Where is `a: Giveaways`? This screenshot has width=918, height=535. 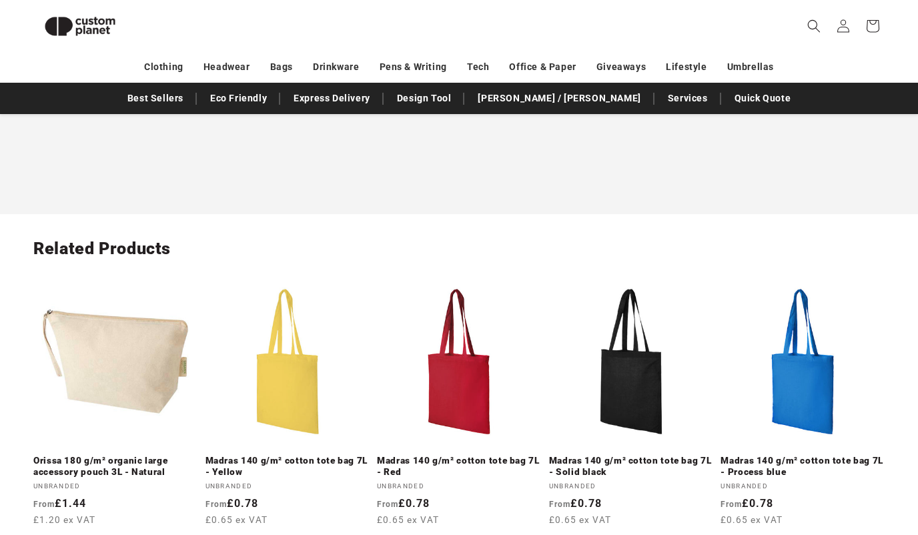 a: Giveaways is located at coordinates (621, 67).